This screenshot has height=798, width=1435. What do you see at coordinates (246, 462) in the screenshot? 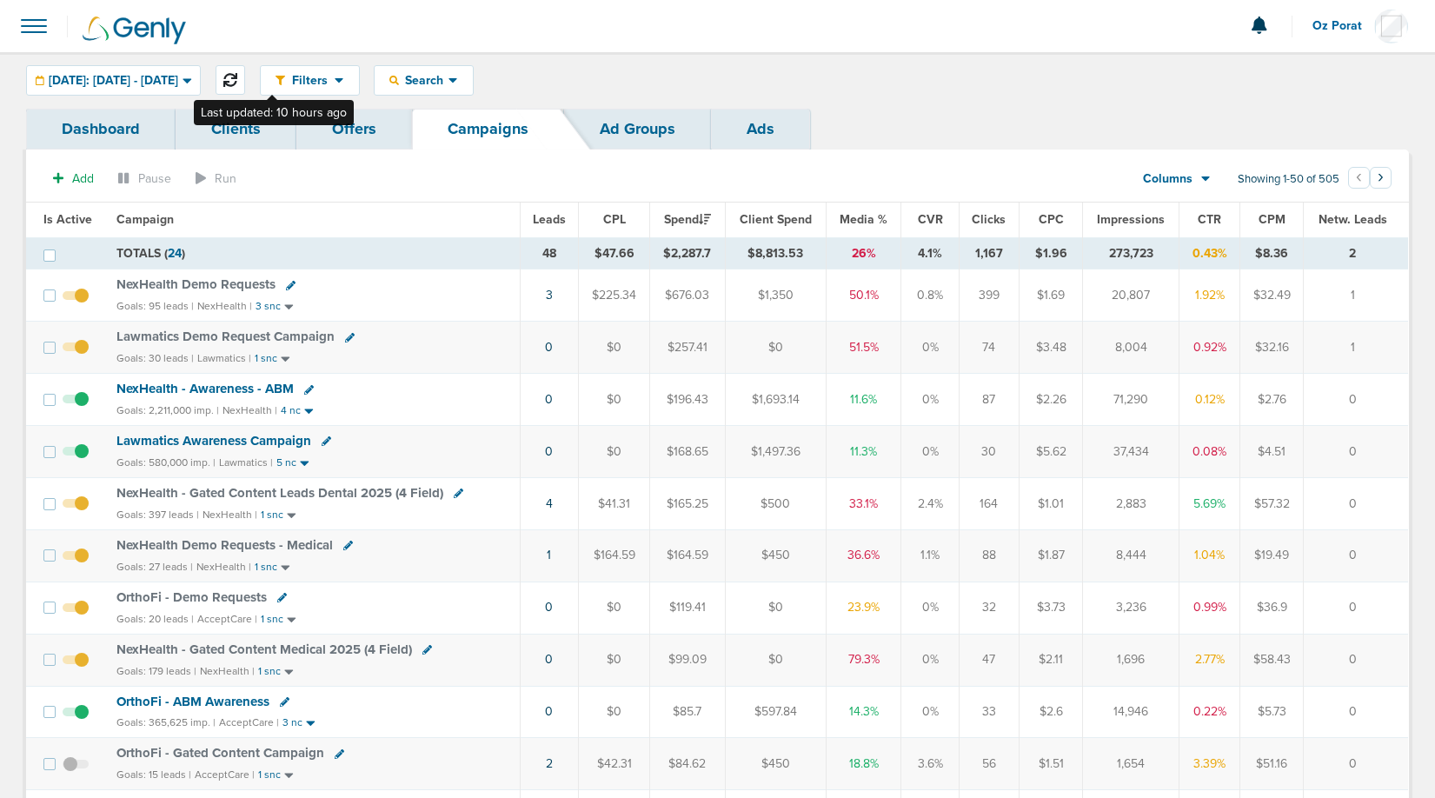
I see `small: Lawmatics |` at bounding box center [246, 462].